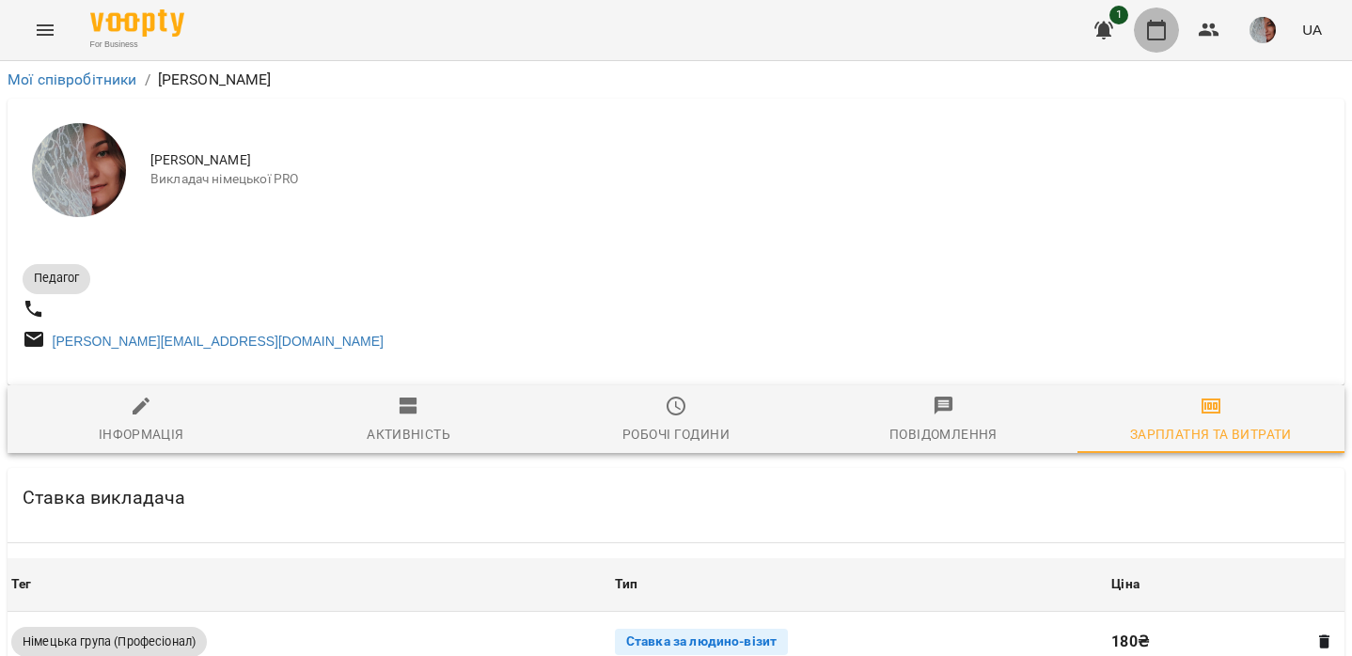  I want to click on img: 00e56ec9b043b19adf0666da6a3b5eb7.jpeg, so click(1263, 30).